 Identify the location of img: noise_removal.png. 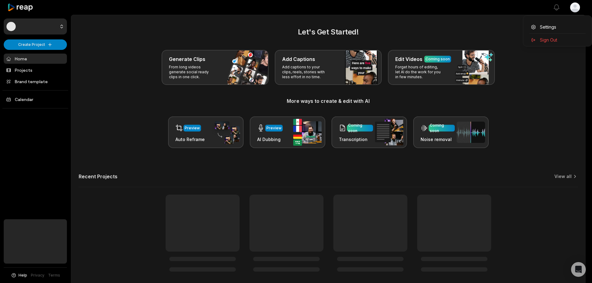
(470, 132).